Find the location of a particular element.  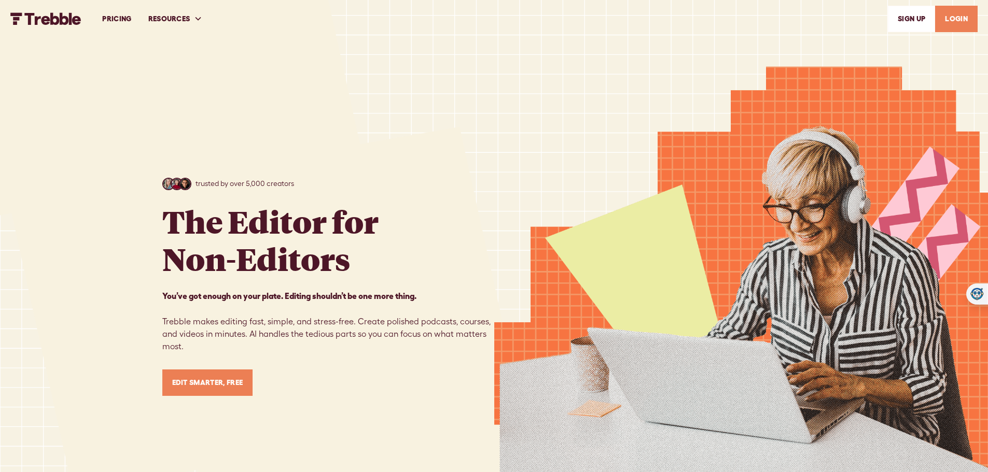

a: PRICING is located at coordinates (117, 19).